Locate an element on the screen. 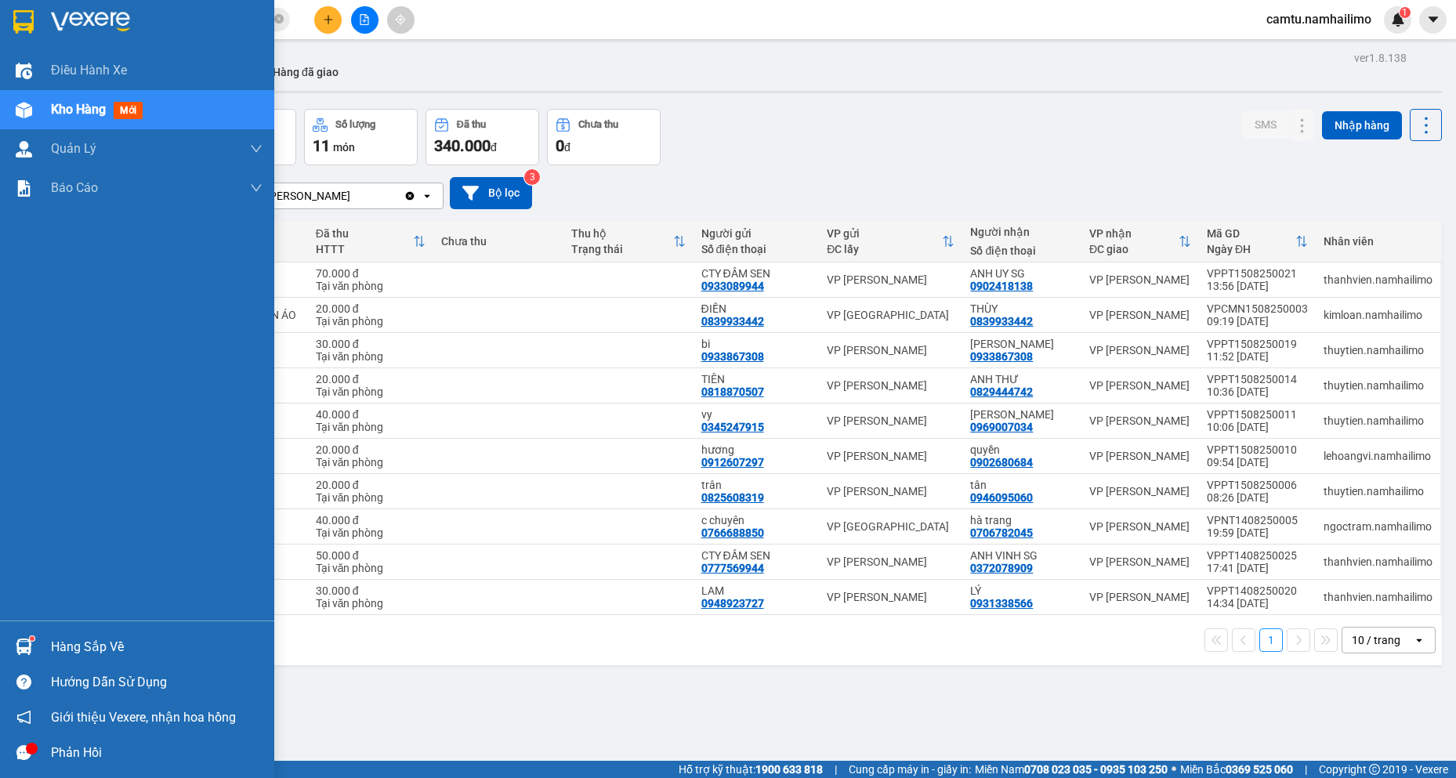 The height and width of the screenshot is (778, 1456). div: Phản hồi is located at coordinates (157, 753).